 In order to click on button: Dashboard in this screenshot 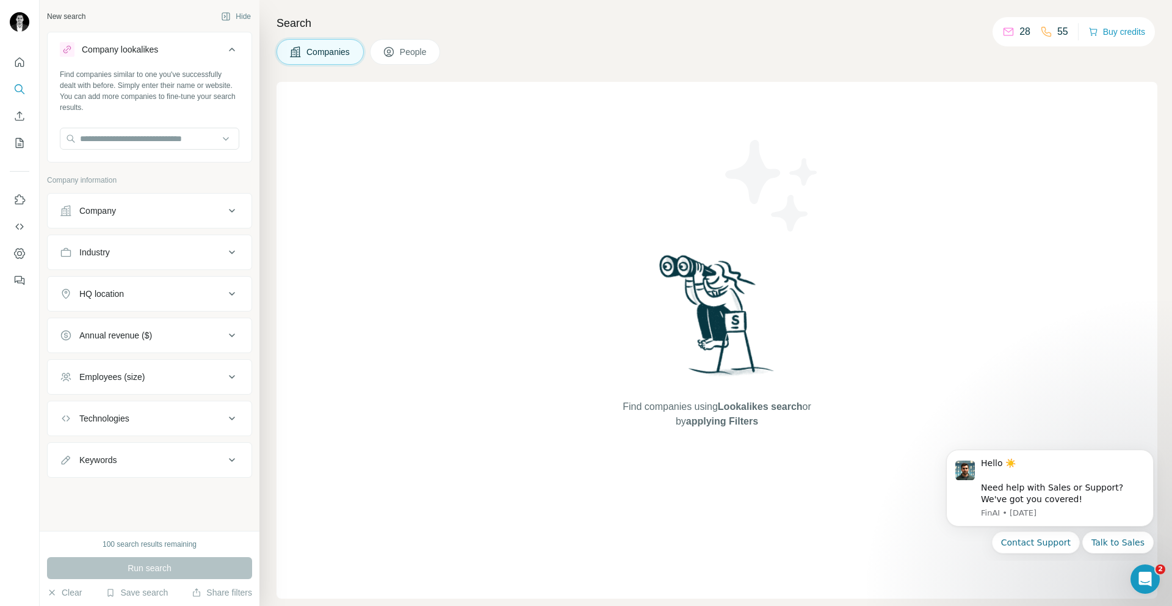, I will do `click(20, 253)`.